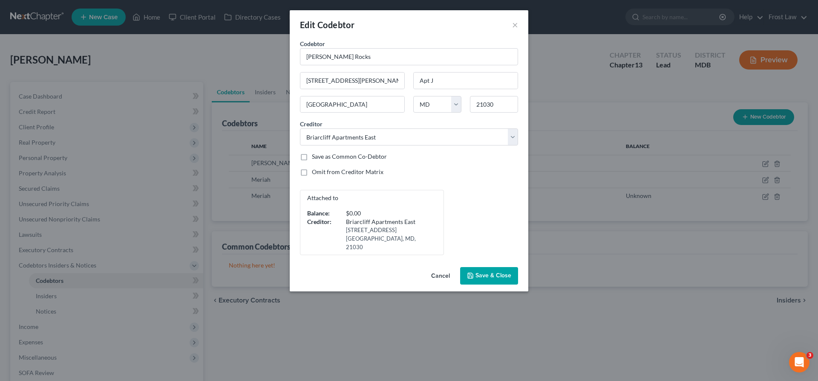  Describe the element at coordinates (318, 213) in the screenshot. I see `strong: Balance:` at that location.